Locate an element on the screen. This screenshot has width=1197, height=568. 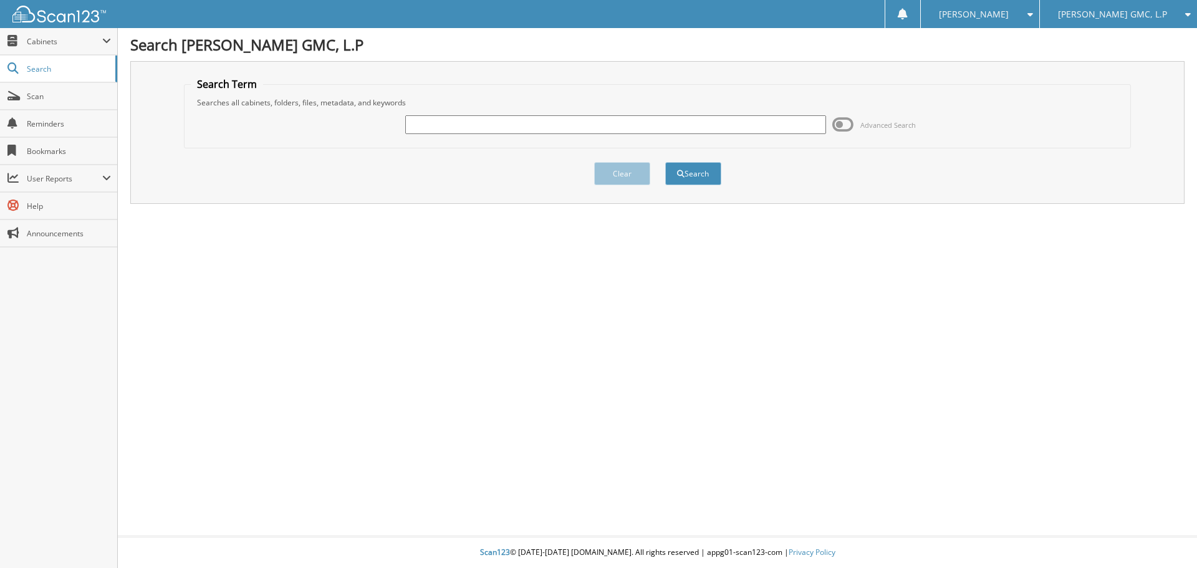
div: Chat Widget is located at coordinates (1166, 538).